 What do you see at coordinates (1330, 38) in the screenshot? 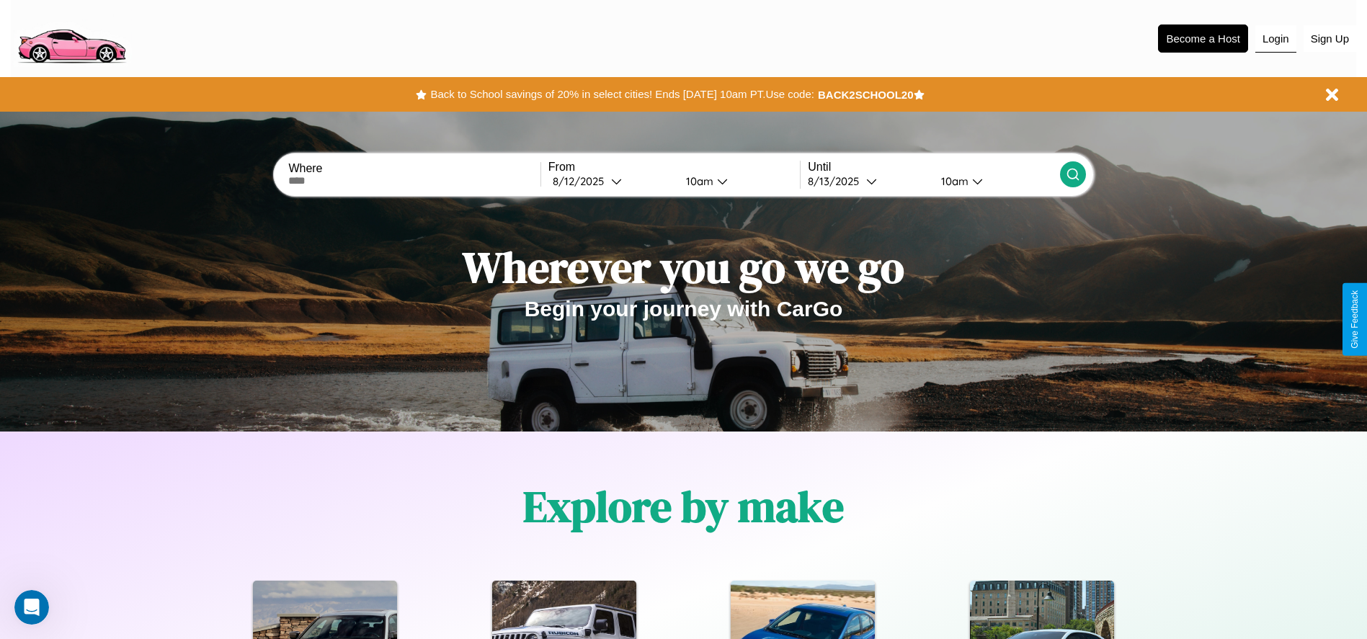
I see `button: Sign Up` at bounding box center [1330, 38].